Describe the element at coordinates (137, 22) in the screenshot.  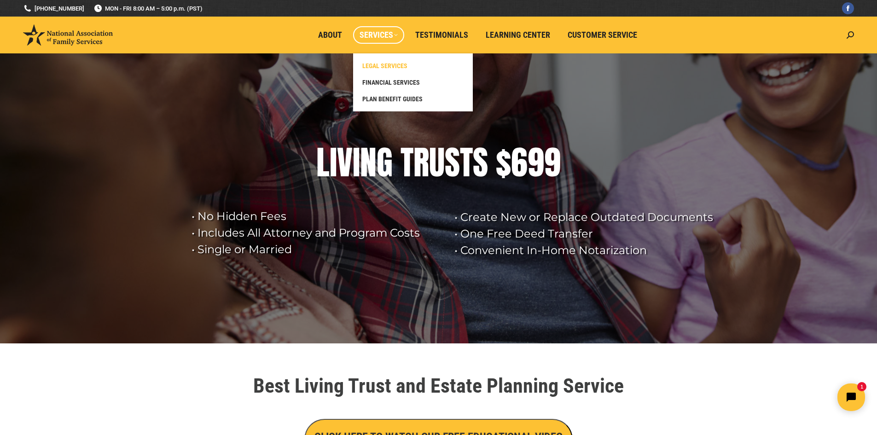
I see `button: Open chat widget` at that location.